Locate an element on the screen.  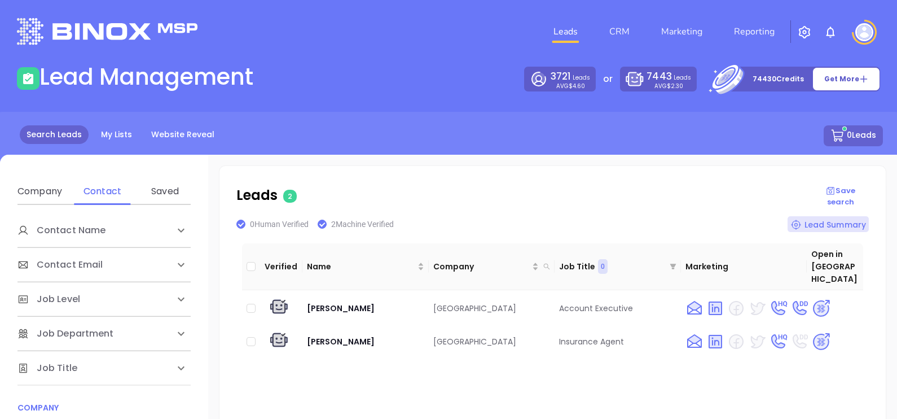
a: My Lists is located at coordinates (116, 134).